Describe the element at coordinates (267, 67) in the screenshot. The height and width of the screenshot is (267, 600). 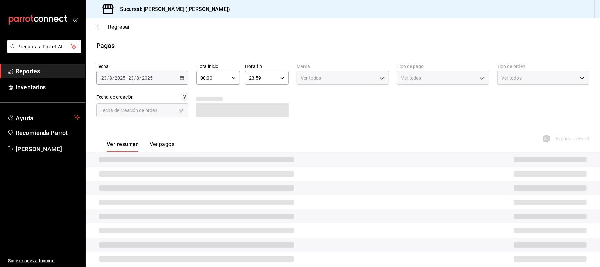
I see `label: Hora fin` at that location.